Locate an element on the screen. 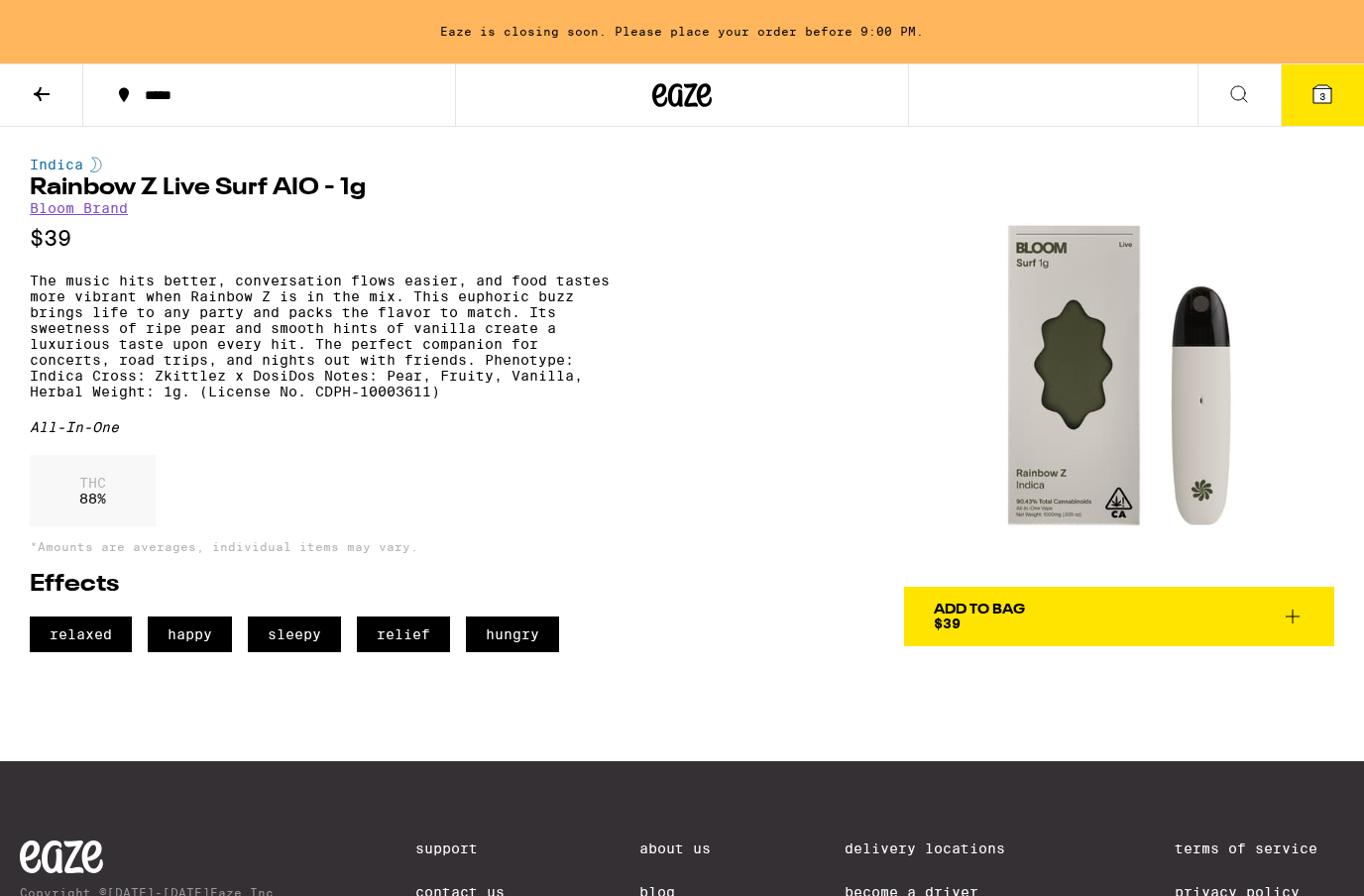  button: 3 is located at coordinates (1322, 95).